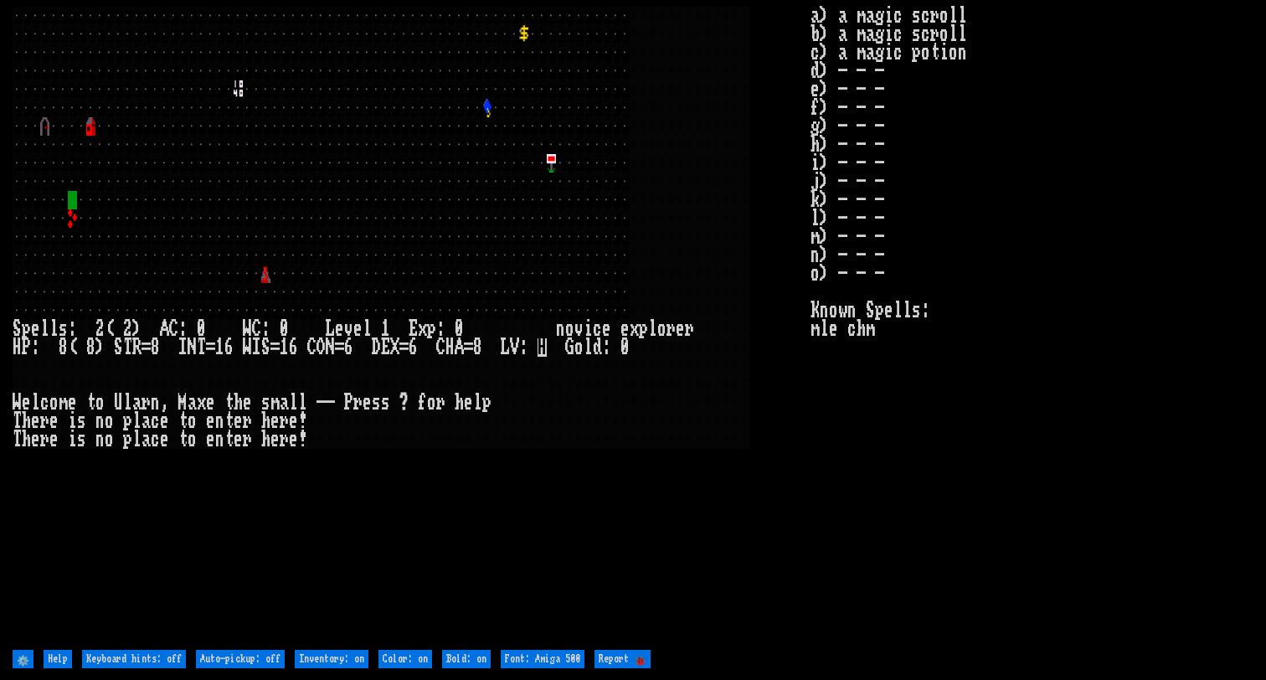 Image resolution: width=1266 pixels, height=680 pixels. Describe the element at coordinates (136, 347) in the screenshot. I see `div: R` at that location.